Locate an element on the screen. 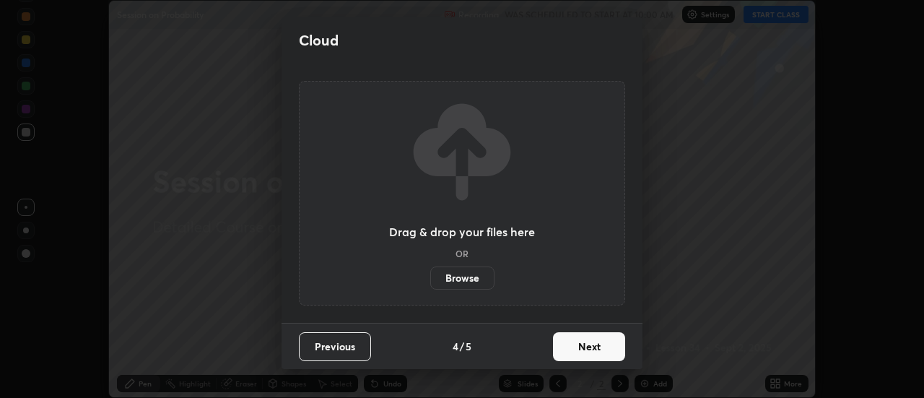 This screenshot has width=924, height=398. h2: Cloud is located at coordinates (318, 40).